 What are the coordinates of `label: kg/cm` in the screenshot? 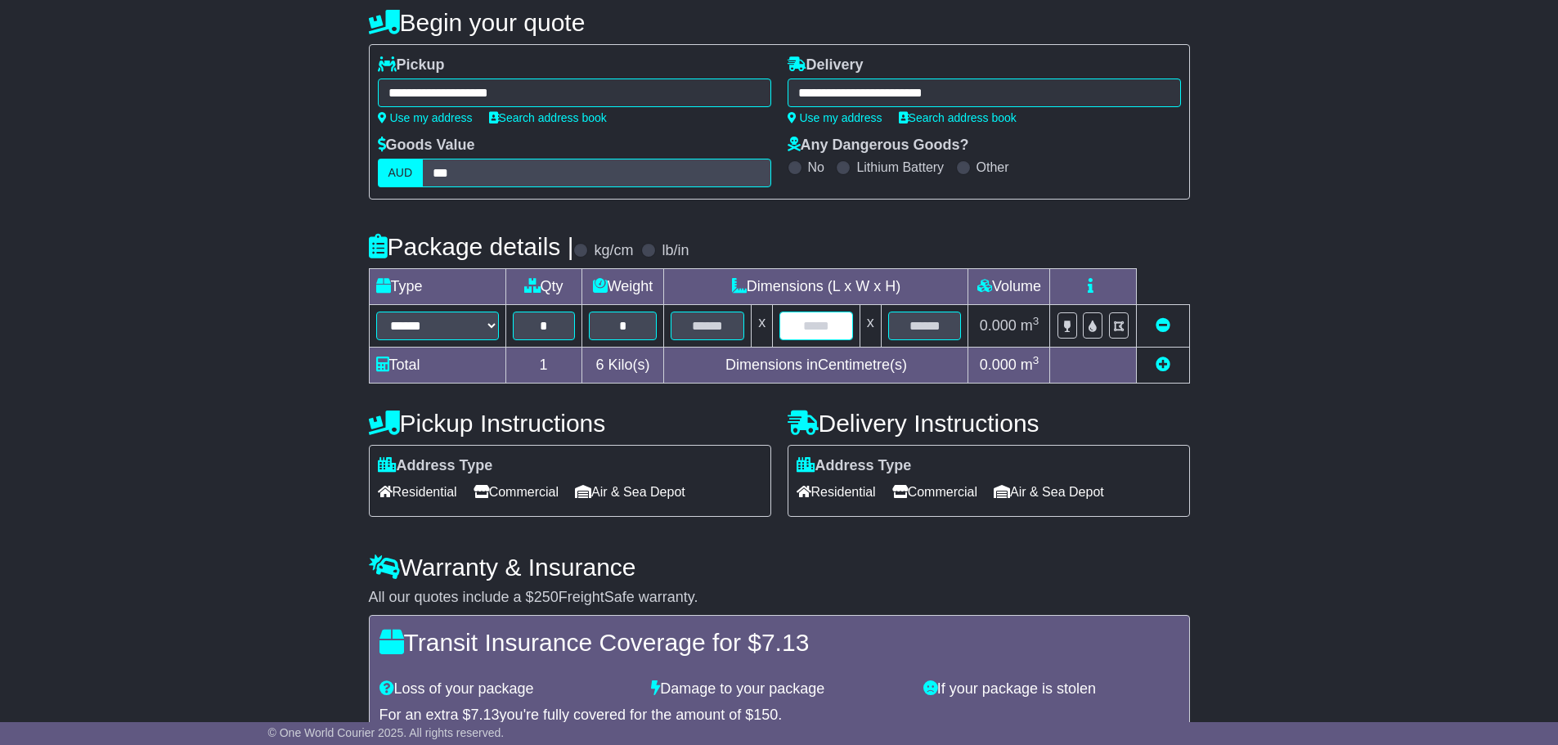 It's located at (613, 251).